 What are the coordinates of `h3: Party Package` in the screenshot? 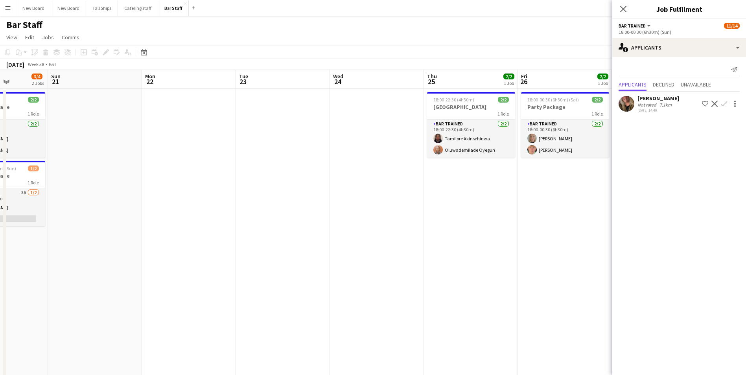 It's located at (565, 107).